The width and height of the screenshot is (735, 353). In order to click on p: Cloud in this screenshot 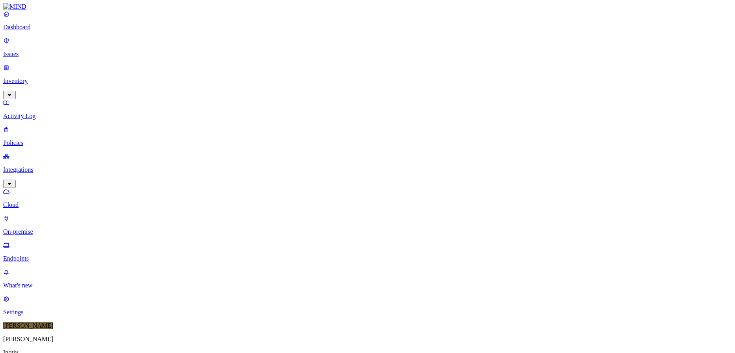, I will do `click(368, 205)`.